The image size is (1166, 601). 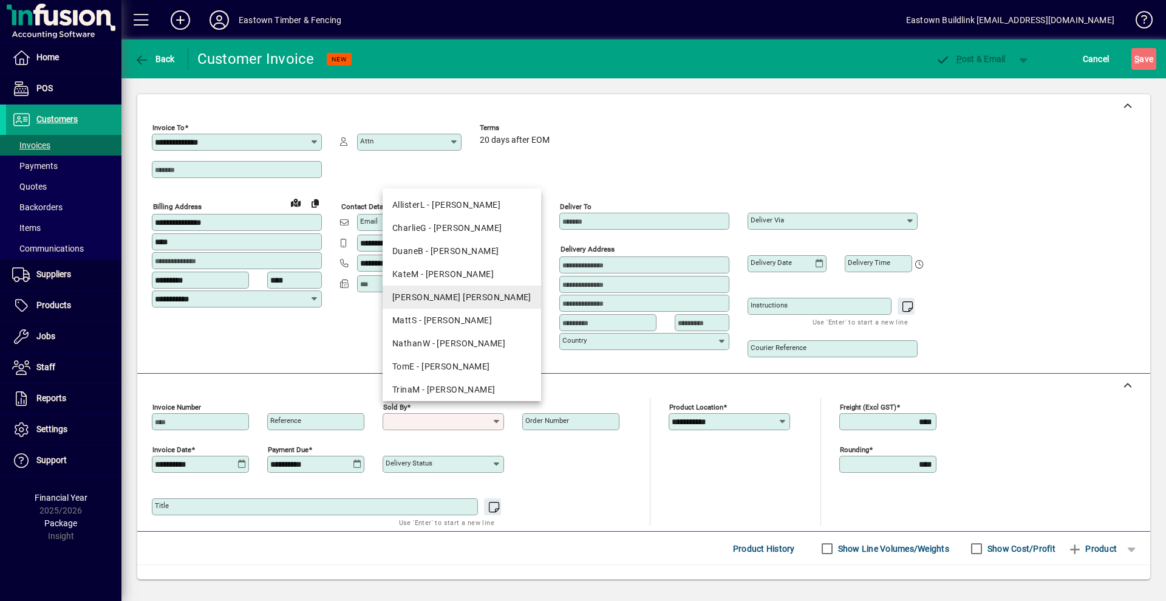 What do you see at coordinates (462, 205) in the screenshot?
I see `mat-option: AllisterL - Allister Lawrence` at bounding box center [462, 205].